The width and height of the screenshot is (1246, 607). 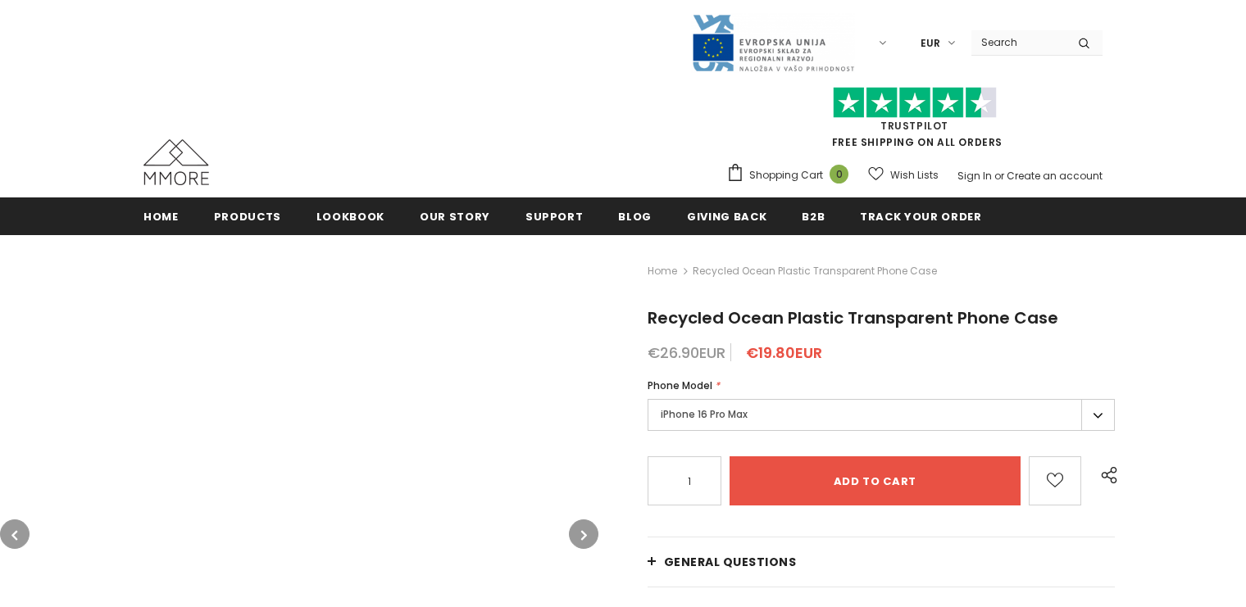 What do you see at coordinates (786, 175) in the screenshot?
I see `span: Shopping Cart` at bounding box center [786, 175].